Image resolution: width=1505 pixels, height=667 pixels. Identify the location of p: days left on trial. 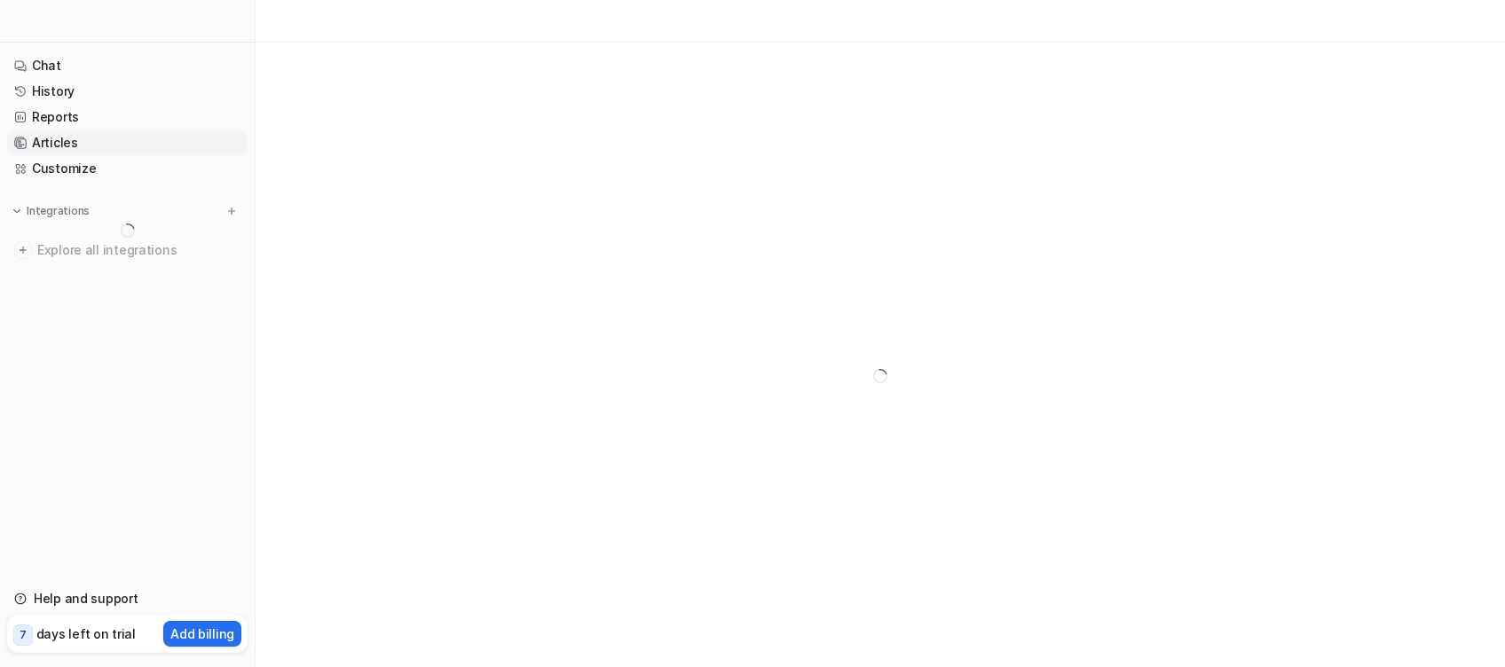
(86, 633).